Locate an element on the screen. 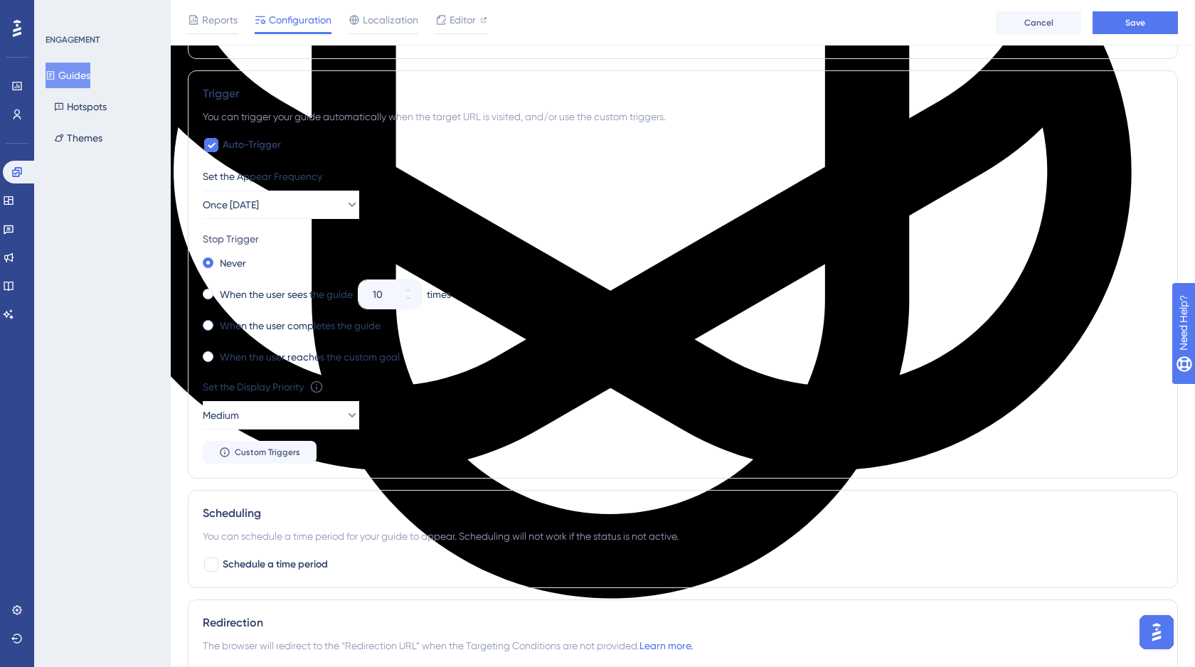  div: ENGAGEMENT is located at coordinates (73, 40).